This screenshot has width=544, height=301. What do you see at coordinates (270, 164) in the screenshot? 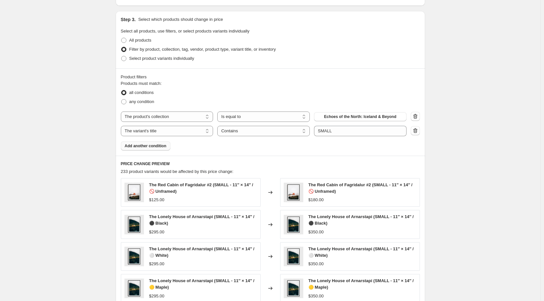
I see `h6: PRICE CHANGE PREVIEW` at bounding box center [270, 164].